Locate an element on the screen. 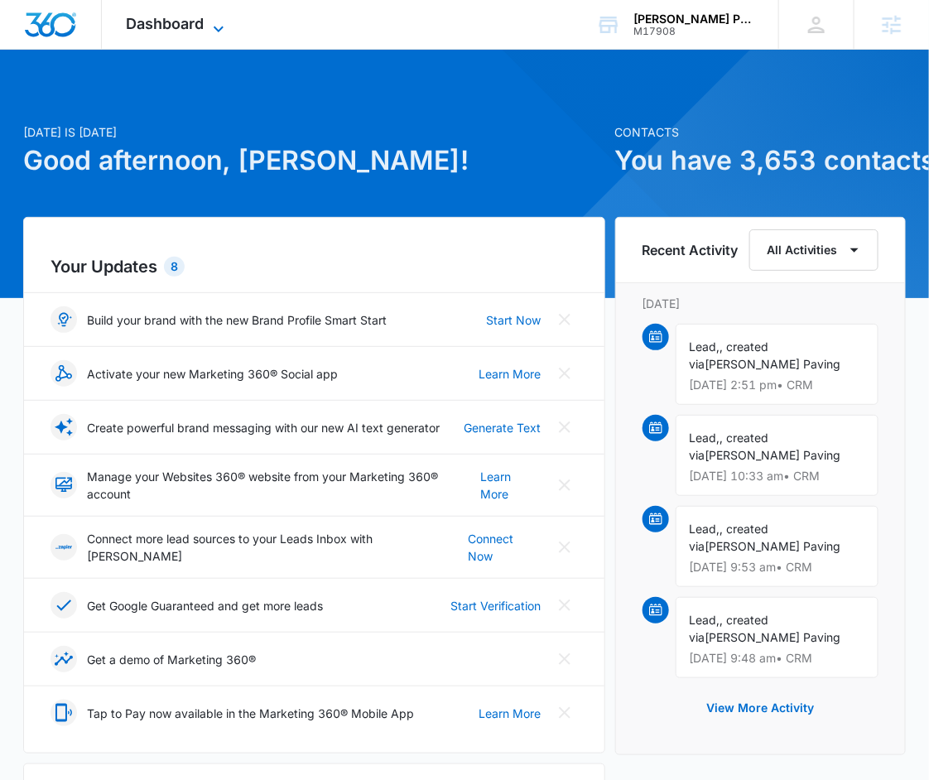 The height and width of the screenshot is (780, 929). button: View More Activity is located at coordinates (760, 708).